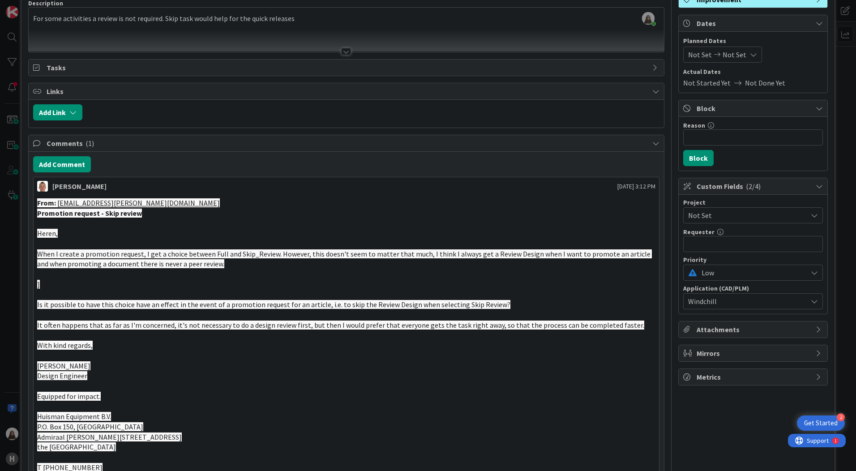 The height and width of the screenshot is (471, 856). I want to click on span: Support, so click(30, 7).